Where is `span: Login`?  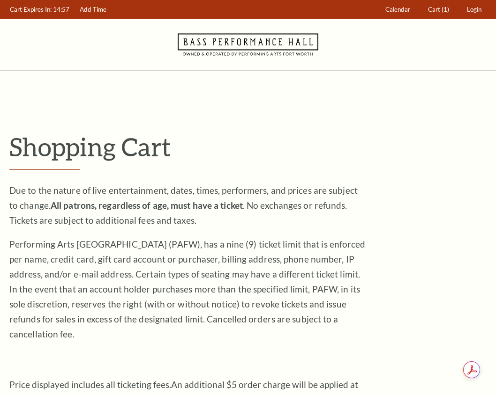
span: Login is located at coordinates (474, 9).